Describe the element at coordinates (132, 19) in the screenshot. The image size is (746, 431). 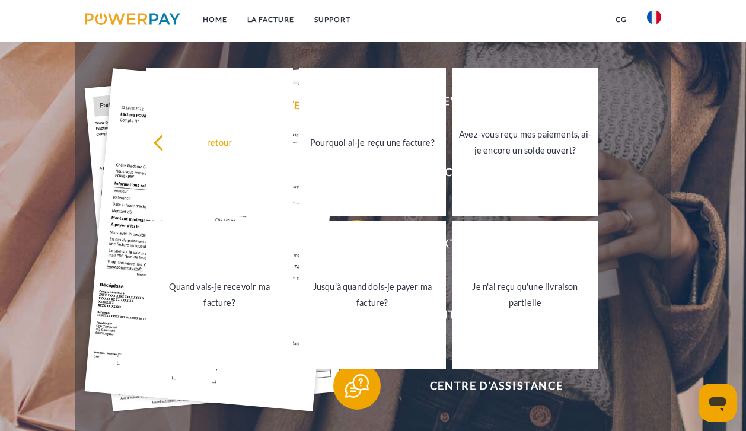
I see `img: logo-powerpay.svg` at that location.